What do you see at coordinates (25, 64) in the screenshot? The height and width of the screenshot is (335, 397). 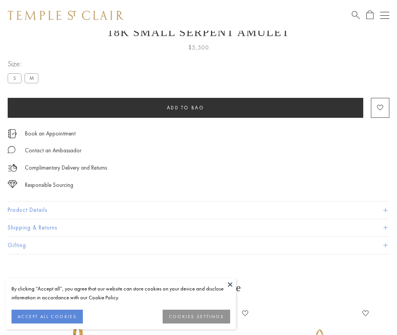 I see `span: Size:` at bounding box center [25, 64].